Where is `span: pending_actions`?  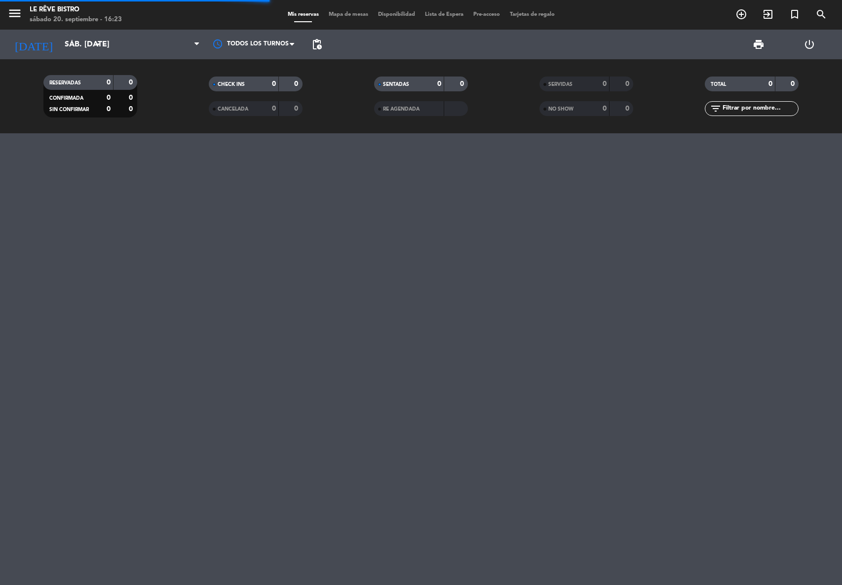
span: pending_actions is located at coordinates (317, 44).